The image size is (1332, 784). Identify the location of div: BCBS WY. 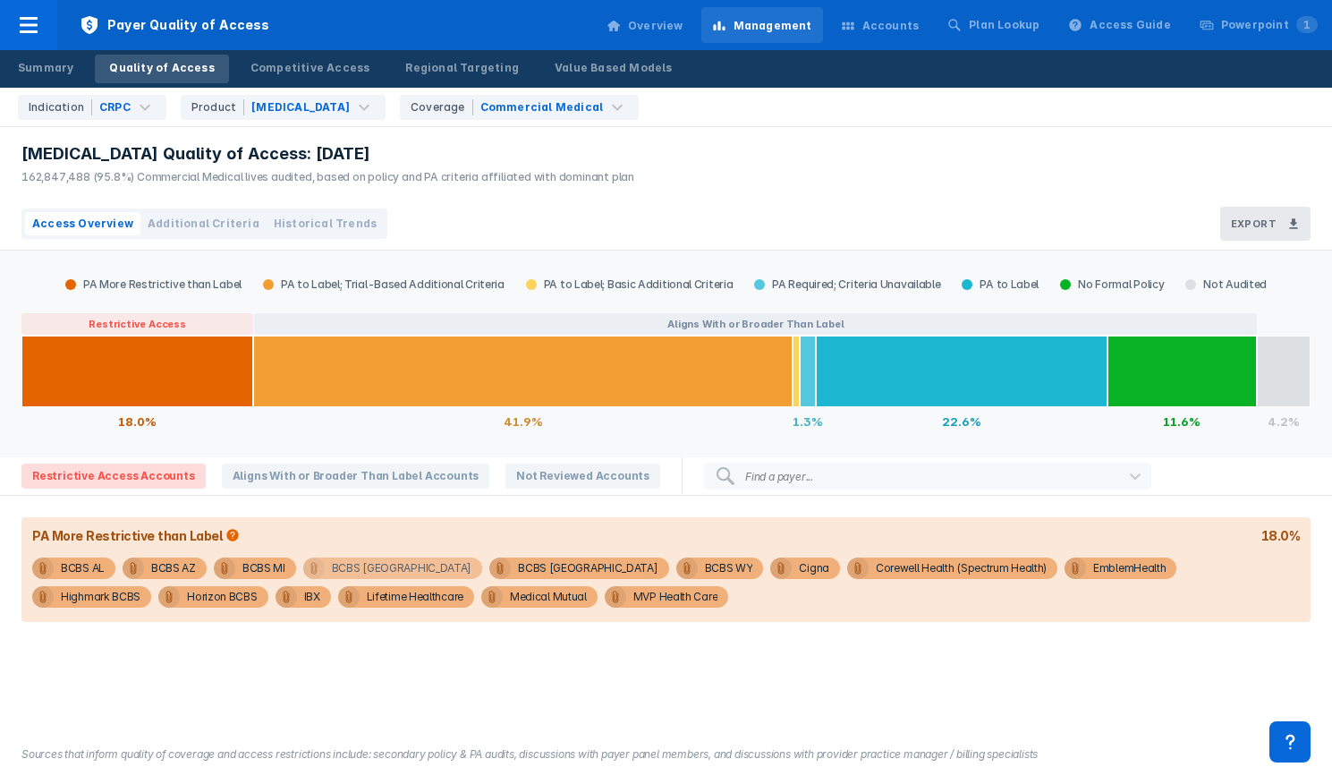
(729, 568).